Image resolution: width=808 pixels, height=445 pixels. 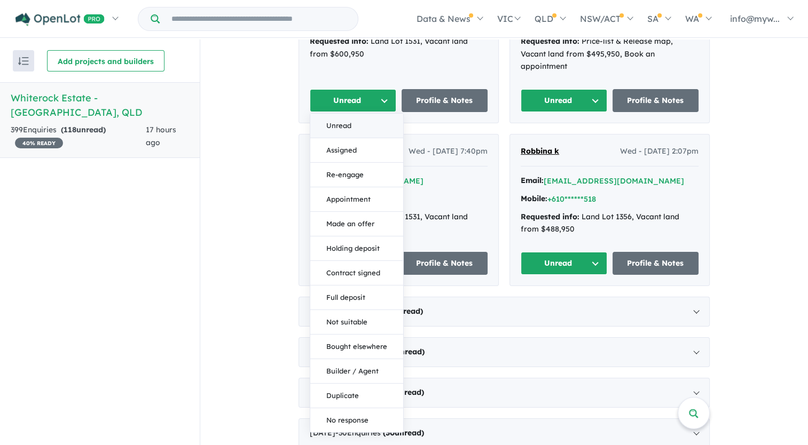 What do you see at coordinates (161, 136) in the screenshot?
I see `span: 17 hours ago` at bounding box center [161, 136].